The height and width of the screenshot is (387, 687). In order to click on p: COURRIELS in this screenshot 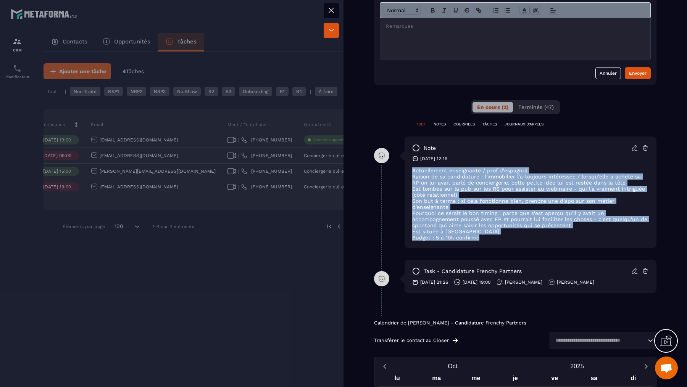, I will do `click(464, 124)`.